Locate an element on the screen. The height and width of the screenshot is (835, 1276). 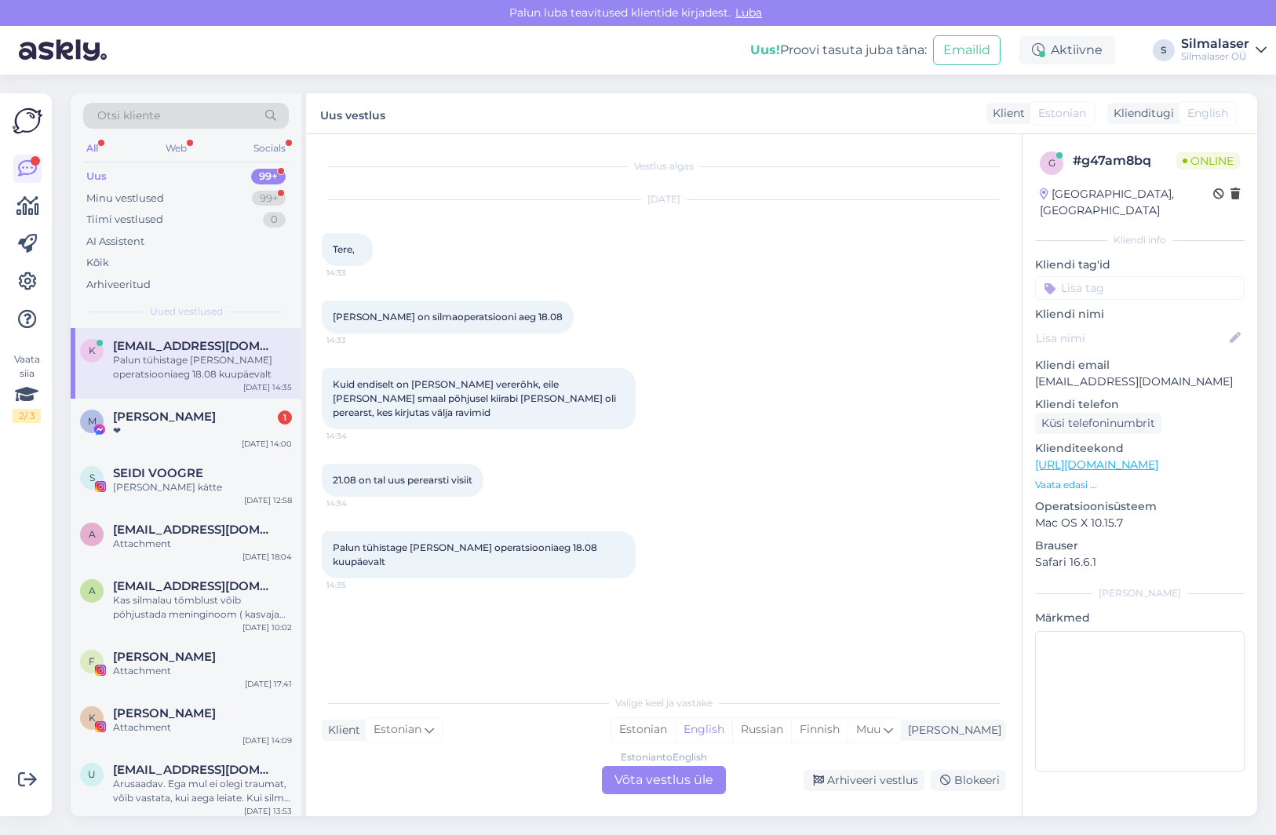
span: k is located at coordinates (92, 350).